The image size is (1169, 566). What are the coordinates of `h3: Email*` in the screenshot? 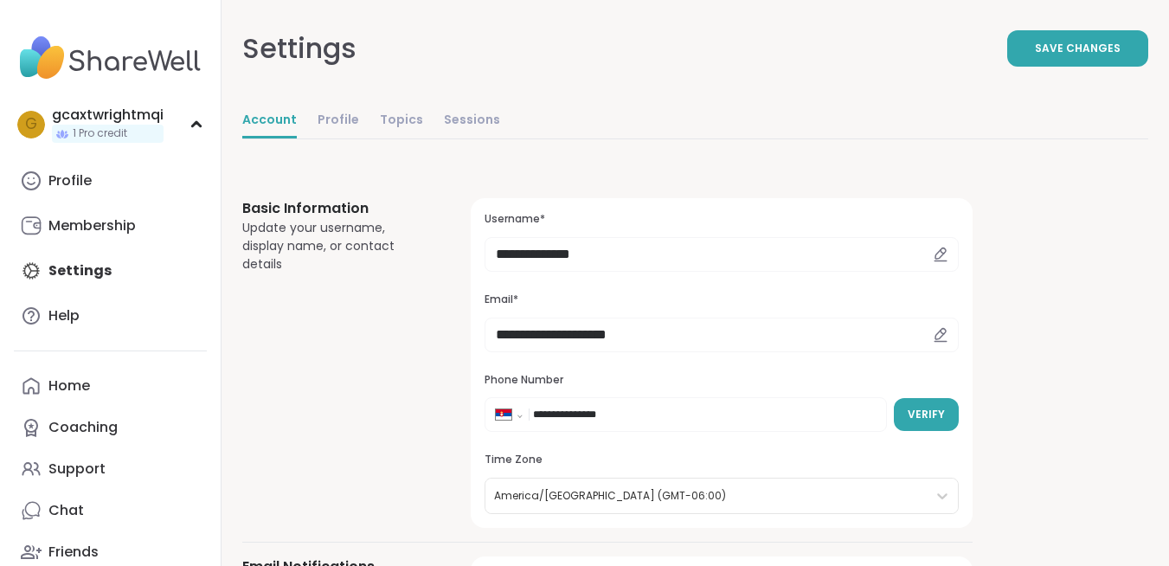 It's located at (721, 299).